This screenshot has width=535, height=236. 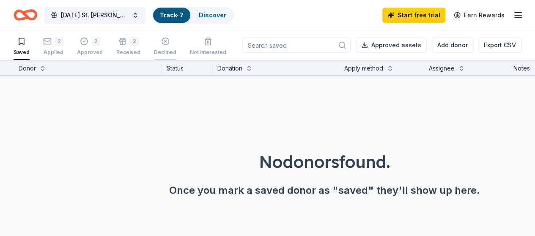 I want to click on div: Applied, so click(x=53, y=52).